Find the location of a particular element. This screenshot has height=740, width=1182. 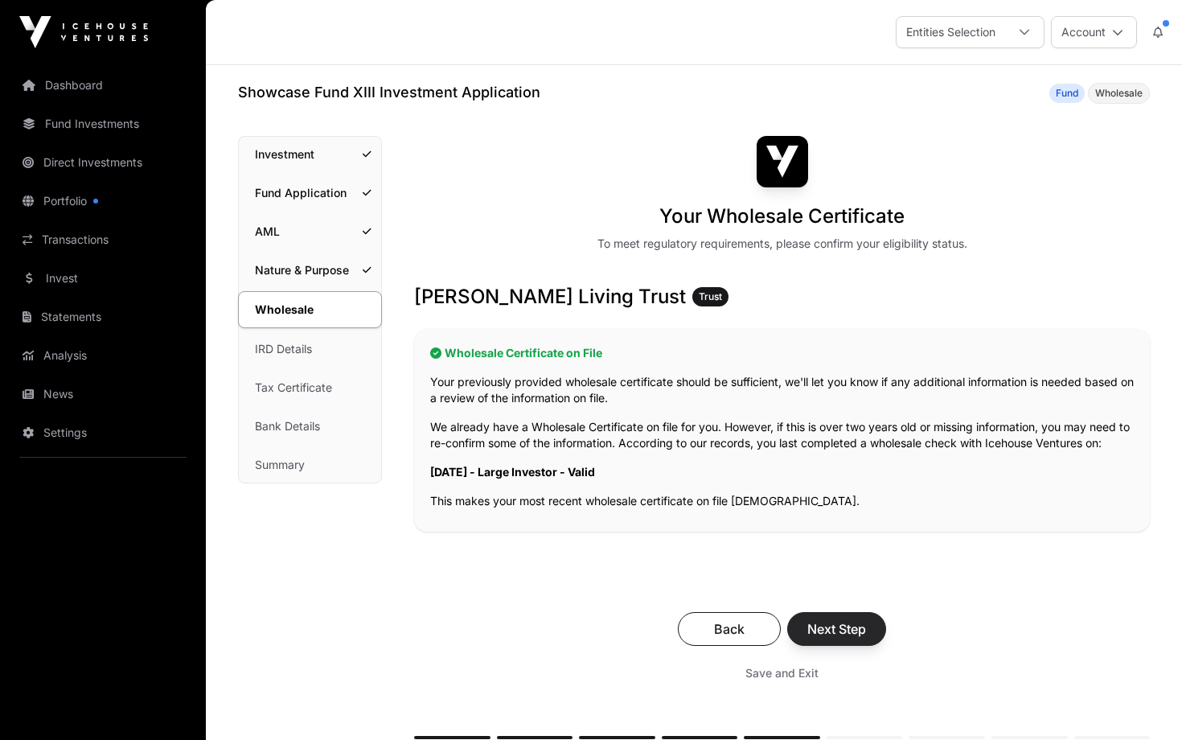

img: Icehouse Ventures Logo is located at coordinates (84, 32).